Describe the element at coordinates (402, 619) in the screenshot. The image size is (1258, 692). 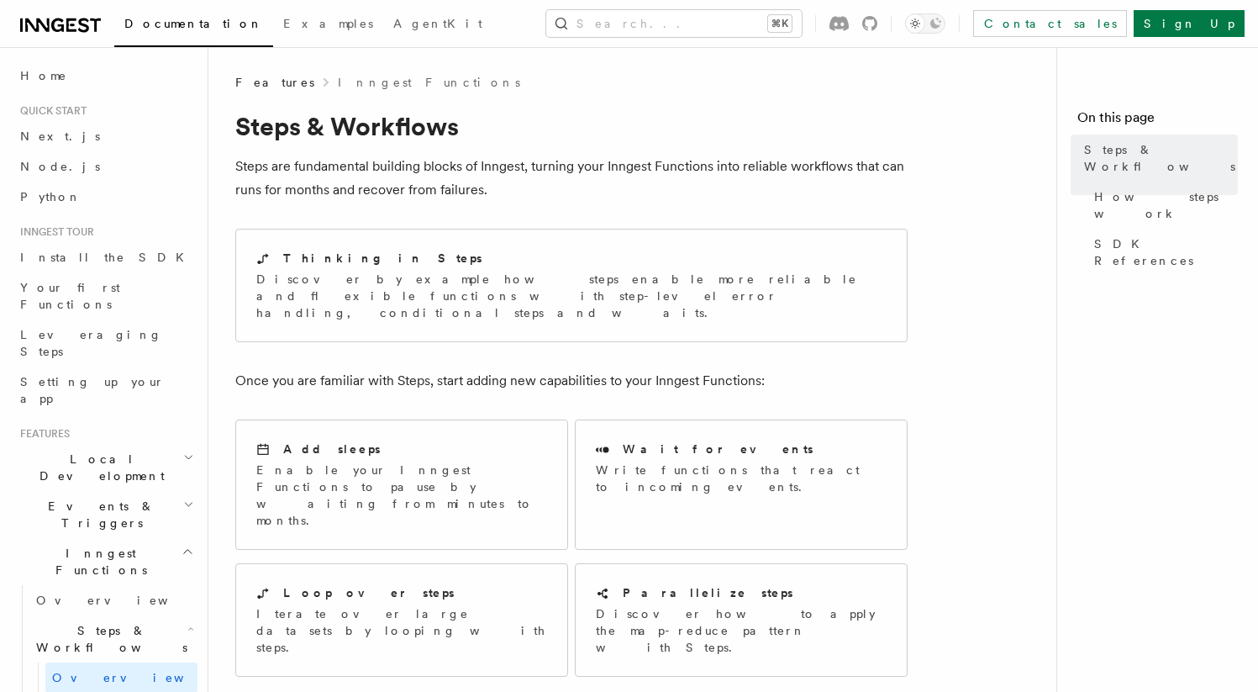
I see `a: Loop over stepsIterate over large datasets by looping with steps.` at that location.